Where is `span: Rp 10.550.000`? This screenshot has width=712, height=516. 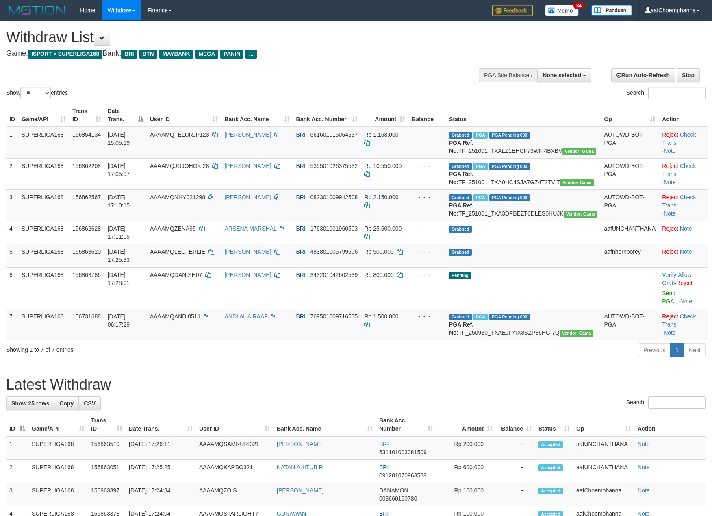 span: Rp 10.550.000 is located at coordinates (383, 166).